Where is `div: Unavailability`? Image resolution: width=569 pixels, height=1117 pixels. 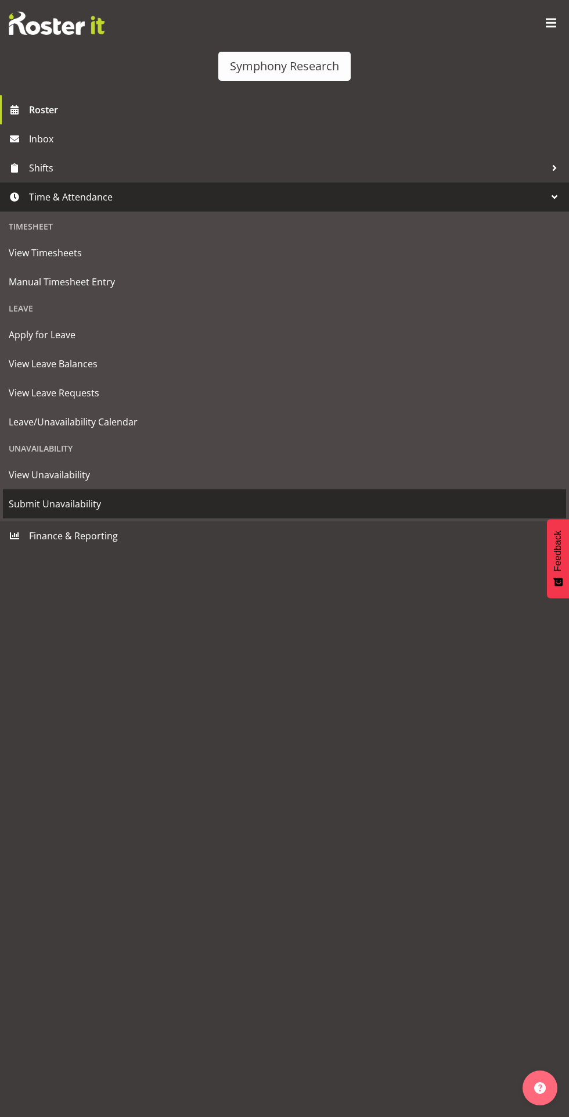 div: Unavailability is located at coordinates (285, 448).